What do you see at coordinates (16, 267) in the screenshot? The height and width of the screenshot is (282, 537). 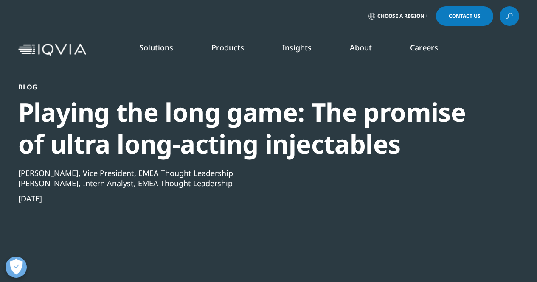 I see `button: Open Preferences` at bounding box center [16, 267].